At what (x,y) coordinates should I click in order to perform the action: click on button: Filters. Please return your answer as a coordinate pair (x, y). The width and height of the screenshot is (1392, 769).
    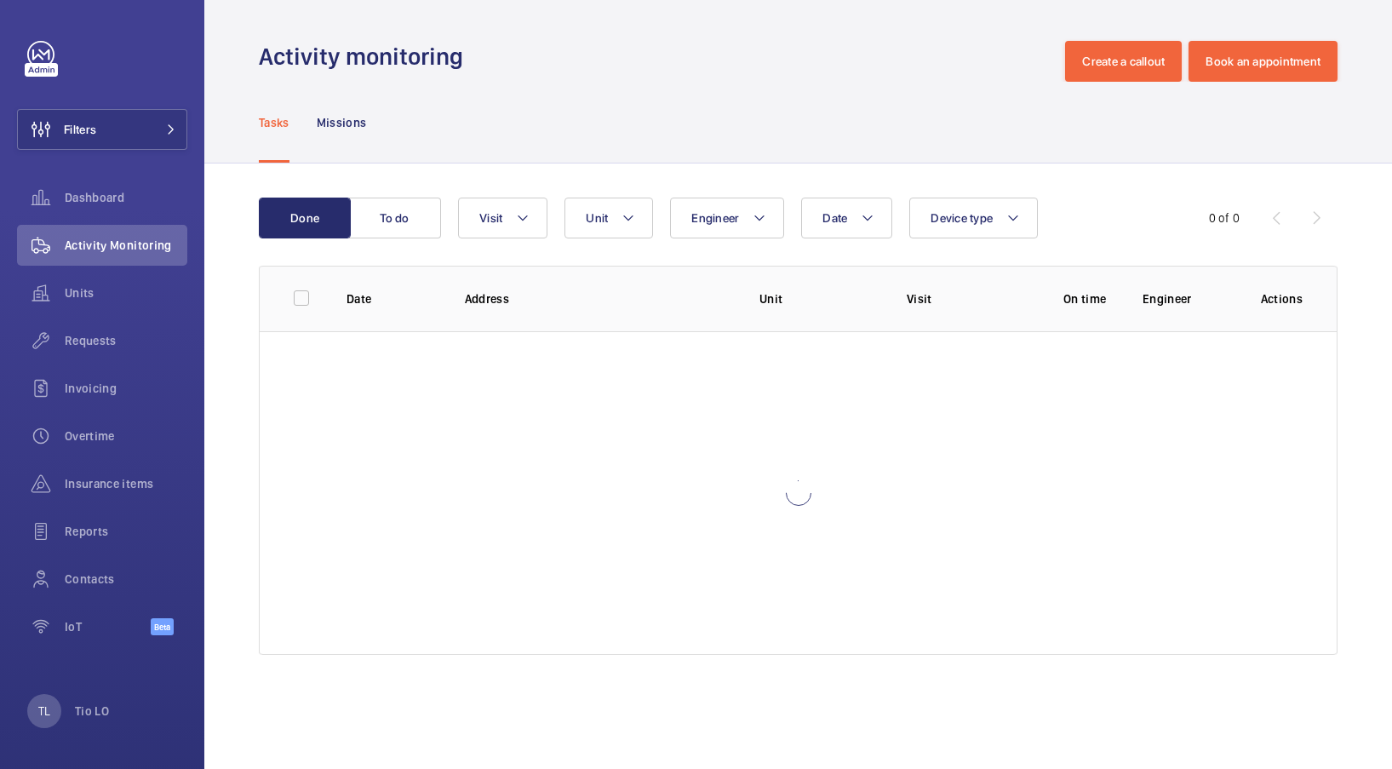
    Looking at the image, I should click on (102, 129).